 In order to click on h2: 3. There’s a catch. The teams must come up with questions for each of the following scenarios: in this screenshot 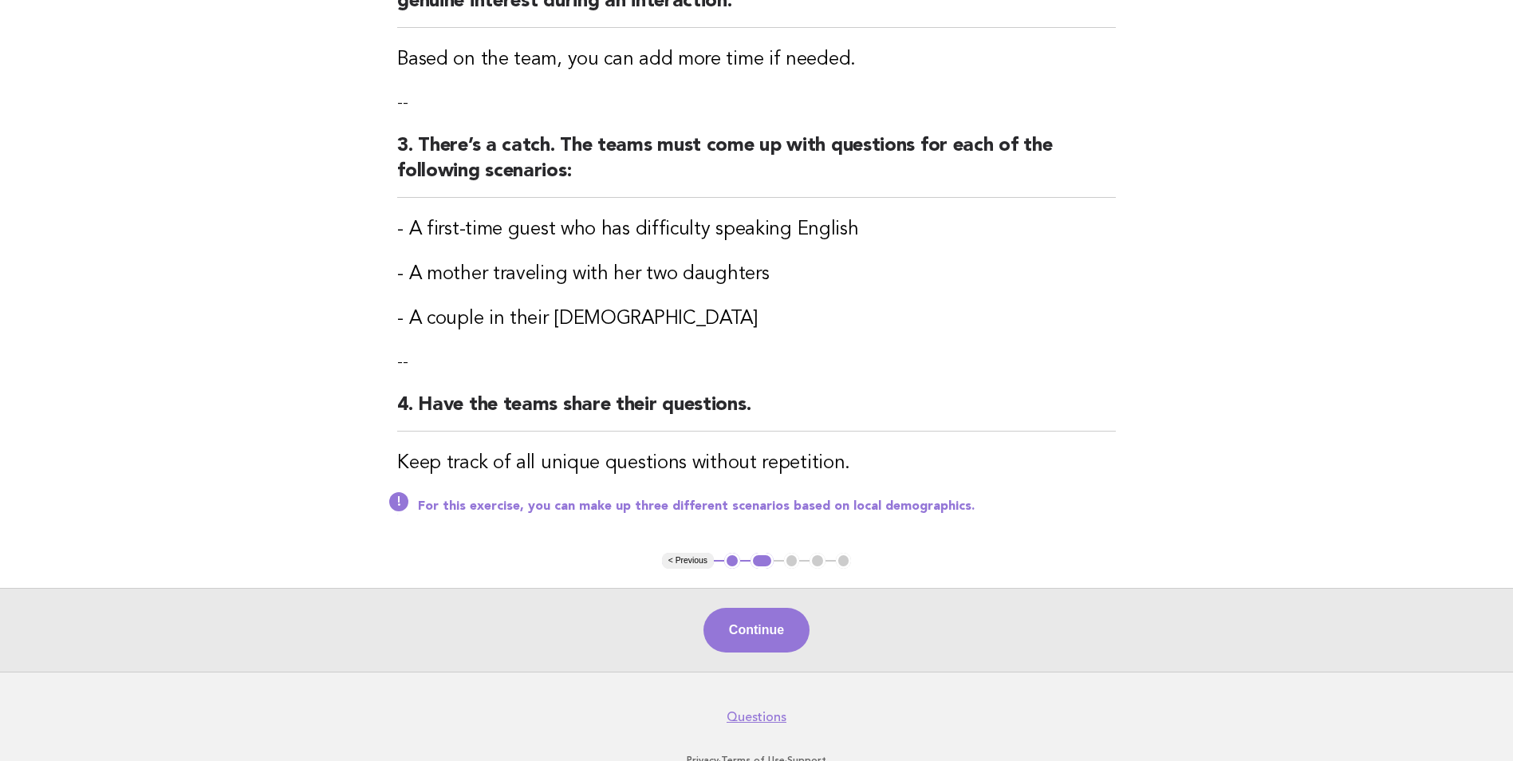, I will do `click(756, 165)`.